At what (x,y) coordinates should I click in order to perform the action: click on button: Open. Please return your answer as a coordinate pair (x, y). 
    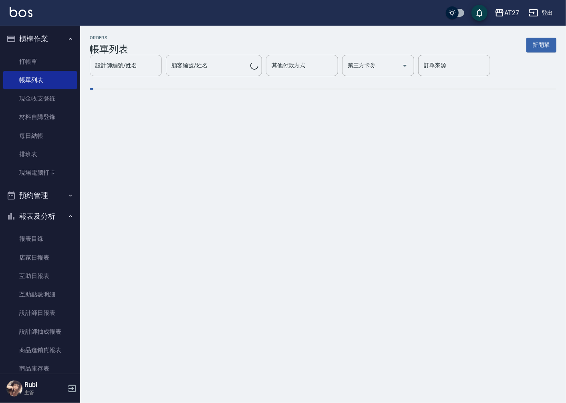
    Looking at the image, I should click on (405, 66).